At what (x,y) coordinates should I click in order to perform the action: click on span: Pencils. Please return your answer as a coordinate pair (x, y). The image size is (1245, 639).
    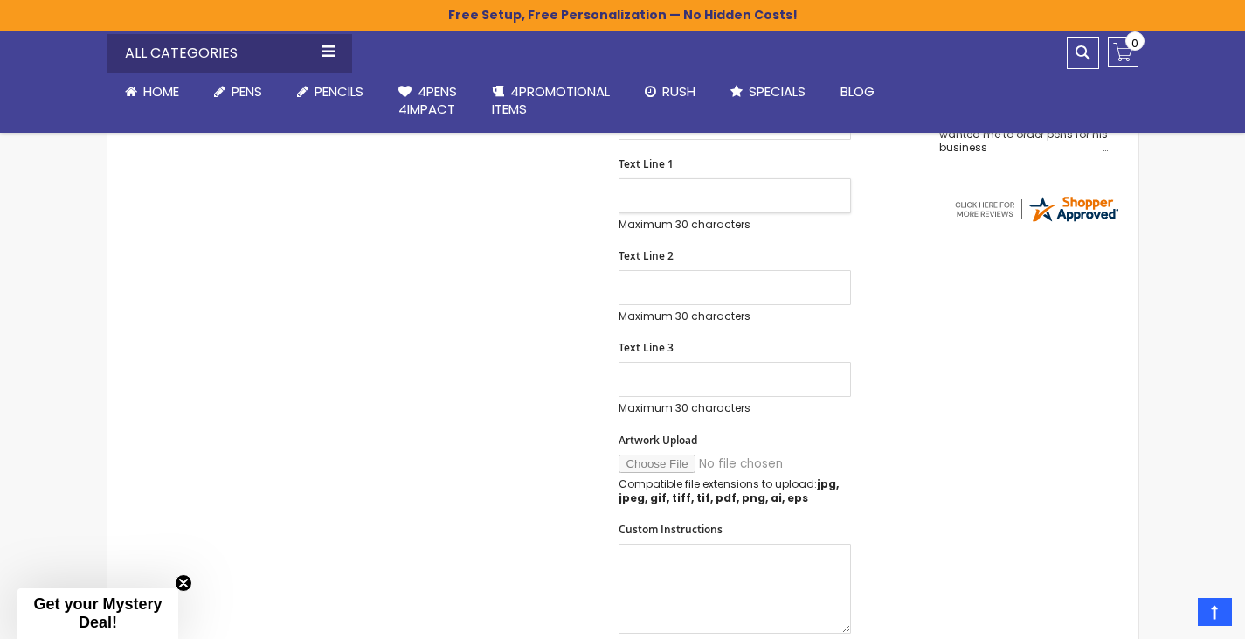
    Looking at the image, I should click on (339, 91).